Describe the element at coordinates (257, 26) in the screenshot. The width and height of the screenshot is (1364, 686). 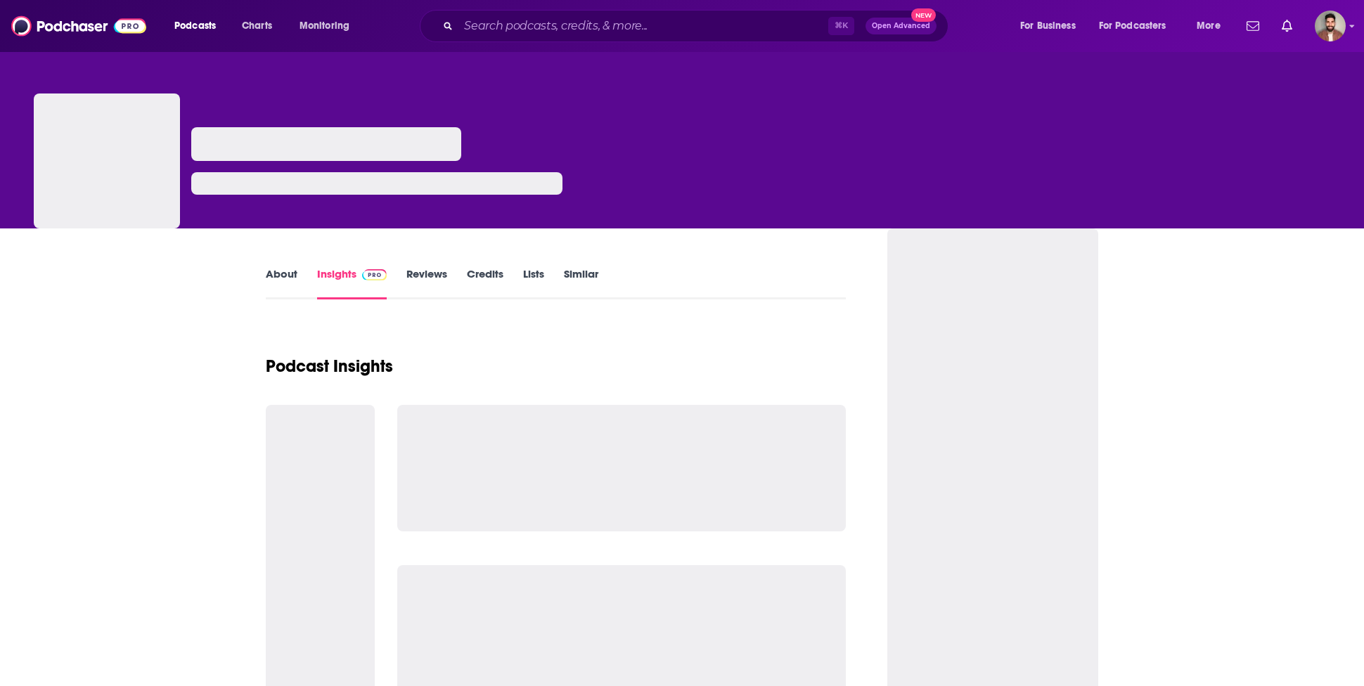
I see `span: Charts` at that location.